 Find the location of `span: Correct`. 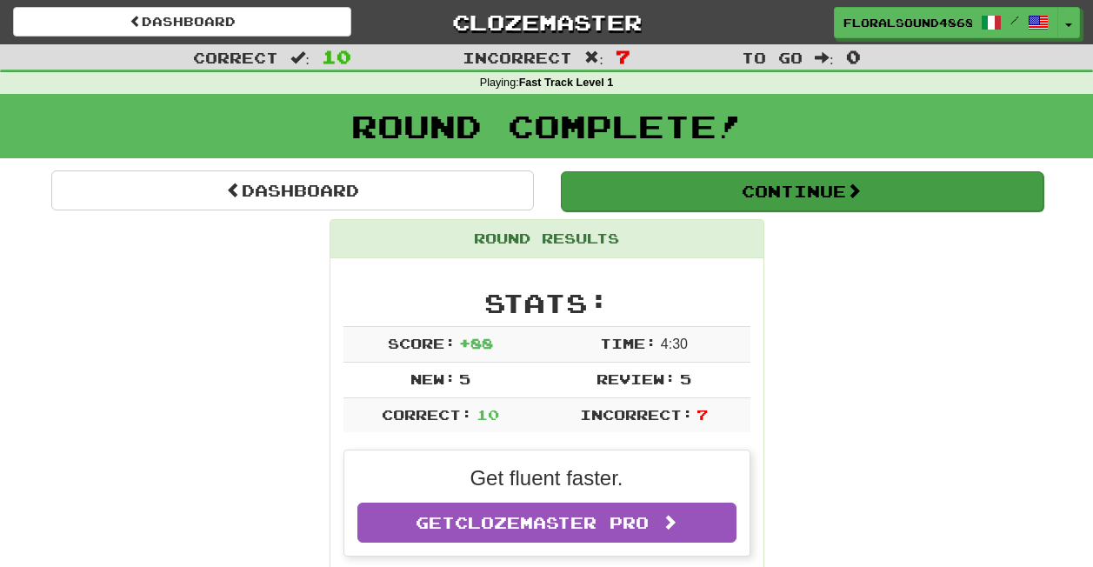

span: Correct is located at coordinates (236, 57).